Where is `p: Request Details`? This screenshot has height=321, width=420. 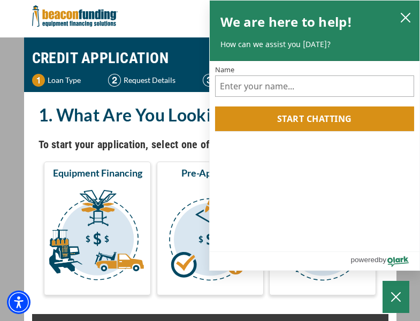
p: Request Details is located at coordinates (149, 80).